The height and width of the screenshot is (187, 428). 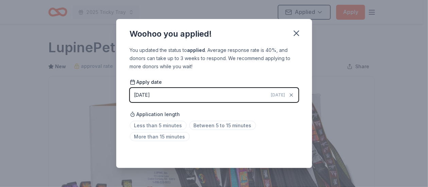 I want to click on span: Less than 5 minutes, so click(x=158, y=125).